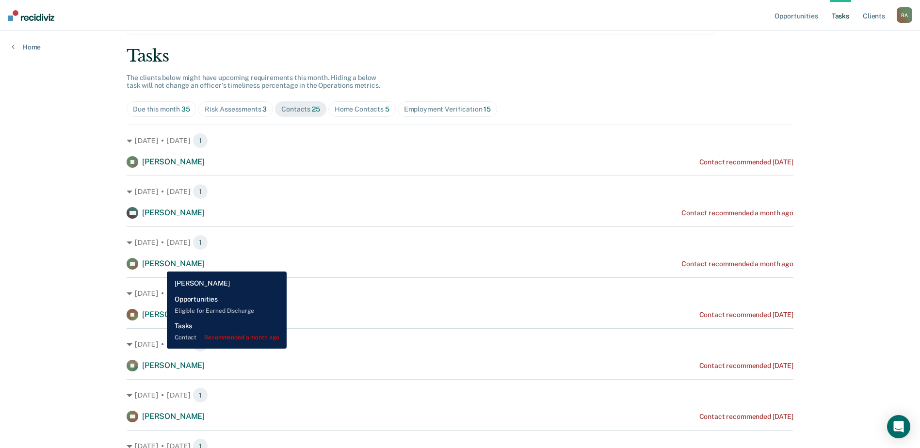  What do you see at coordinates (487, 109) in the screenshot?
I see `span: 15` at bounding box center [487, 109].